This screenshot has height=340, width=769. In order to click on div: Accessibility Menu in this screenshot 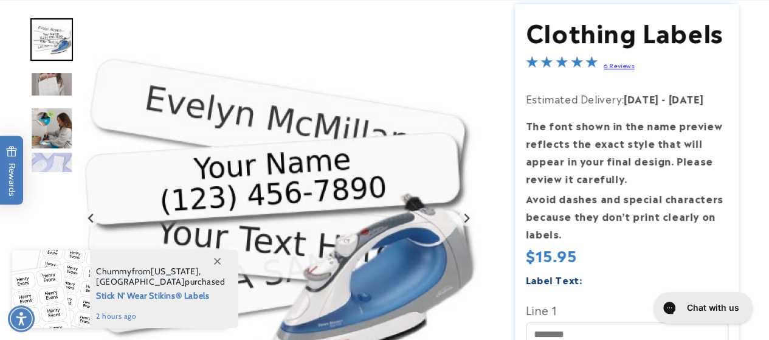, I will do `click(21, 319)`.